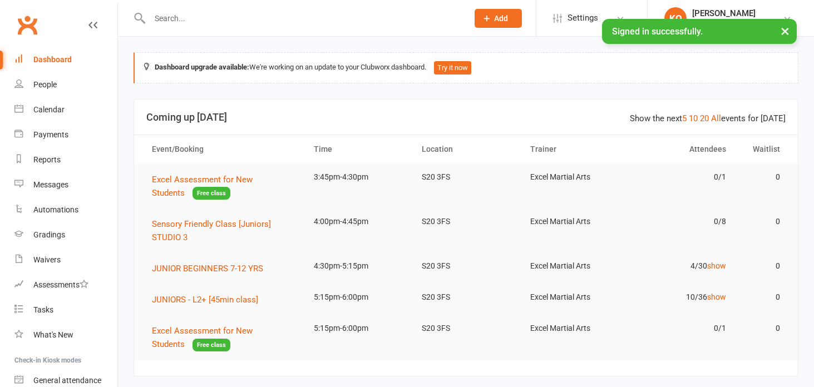 Image resolution: width=814 pixels, height=387 pixels. What do you see at coordinates (43, 310) in the screenshot?
I see `div: Tasks` at bounding box center [43, 310].